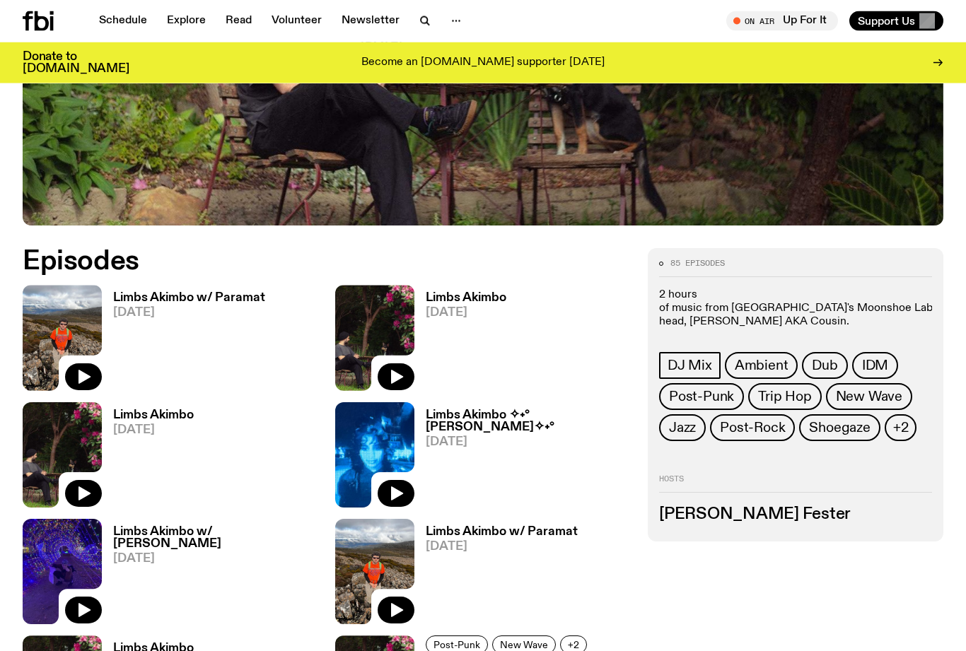 This screenshot has height=651, width=966. I want to click on span: Trip Hop, so click(784, 398).